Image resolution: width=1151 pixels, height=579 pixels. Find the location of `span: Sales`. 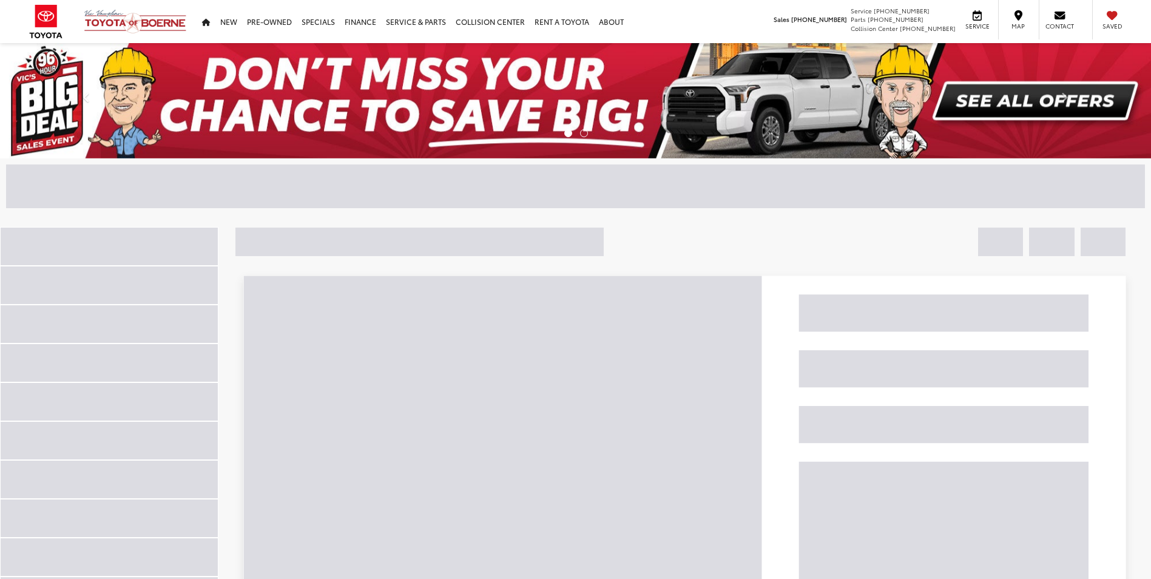

span: Sales is located at coordinates (781, 19).